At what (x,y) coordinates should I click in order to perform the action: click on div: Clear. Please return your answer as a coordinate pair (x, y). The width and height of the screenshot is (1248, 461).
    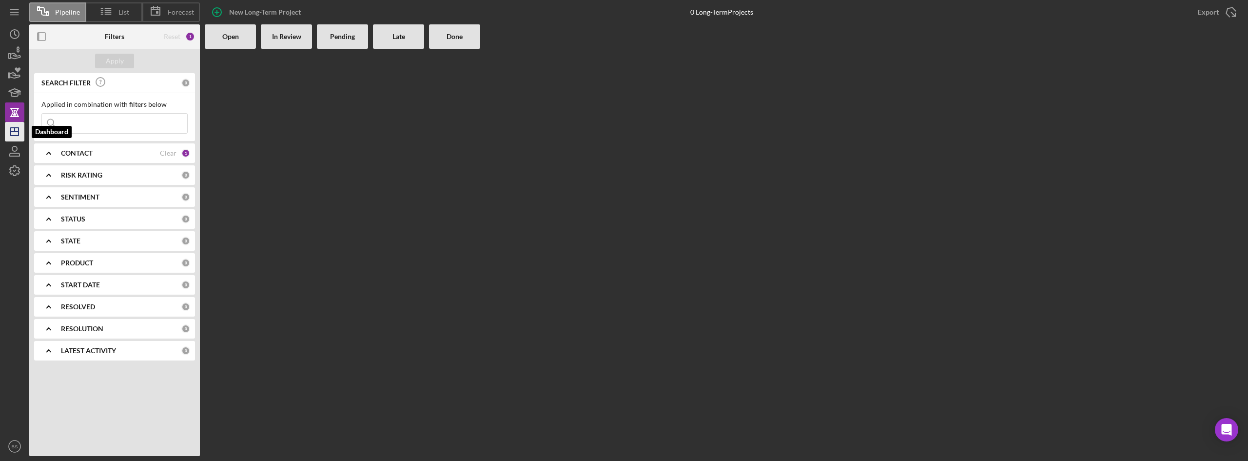
    Looking at the image, I should click on (168, 153).